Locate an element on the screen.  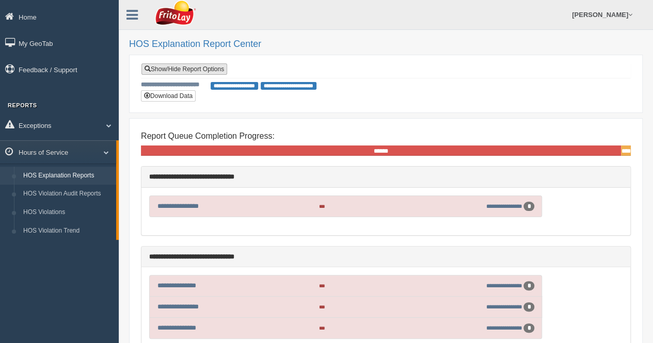
a: HOS Violation Trend is located at coordinates (67, 231).